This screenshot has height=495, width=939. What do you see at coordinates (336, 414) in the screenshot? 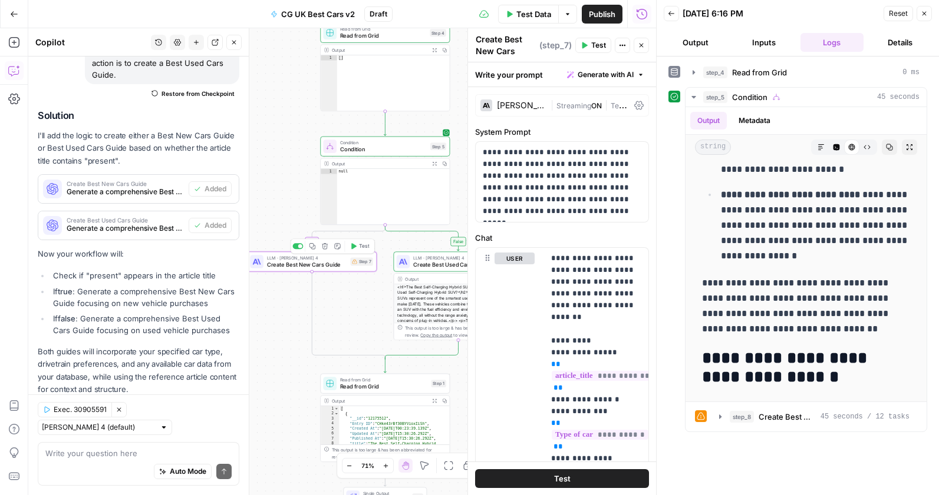
I see `span: Toggle code folding, rows 2 through 15` at bounding box center [336, 414].